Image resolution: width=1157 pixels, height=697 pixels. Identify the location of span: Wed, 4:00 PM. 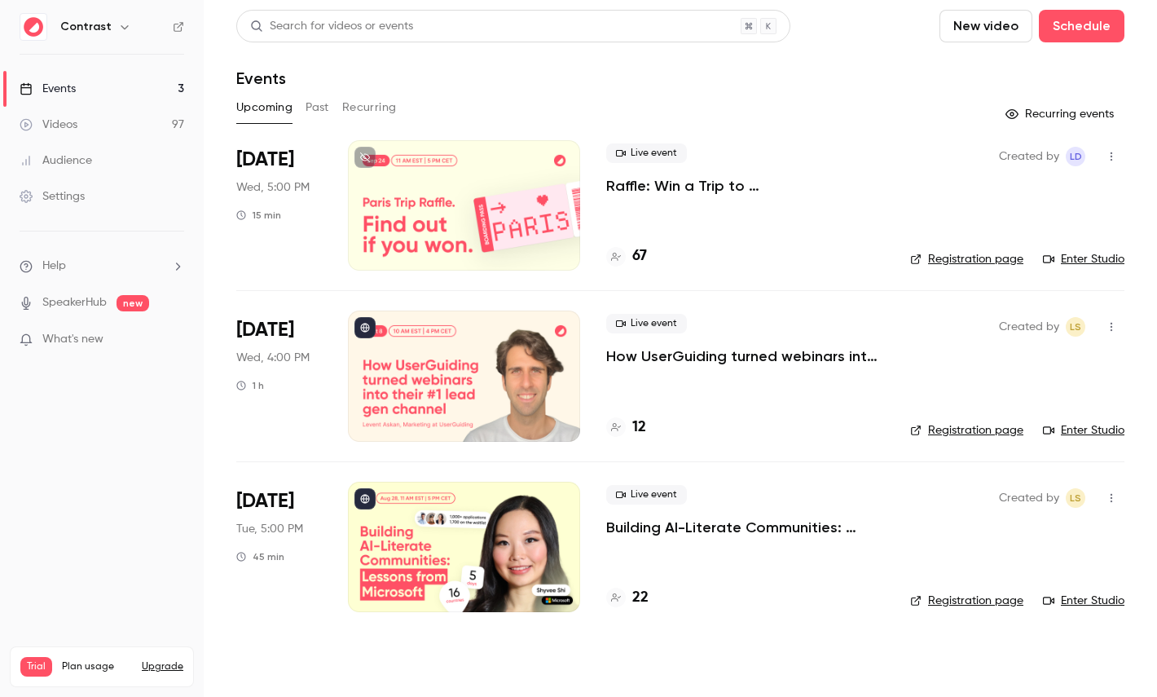
(273, 358).